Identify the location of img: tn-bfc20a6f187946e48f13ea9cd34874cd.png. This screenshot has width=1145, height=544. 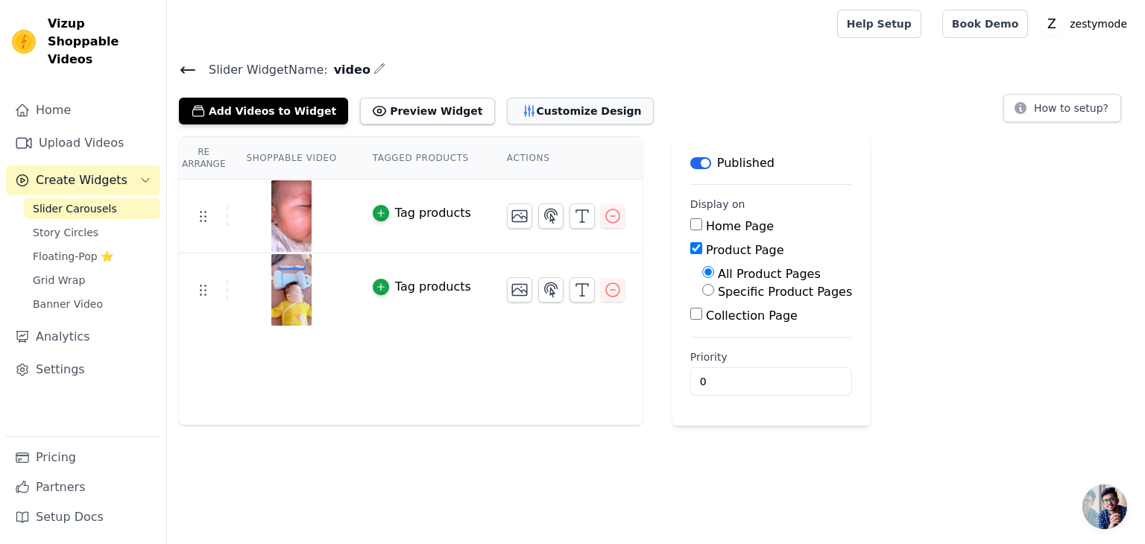
(291, 290).